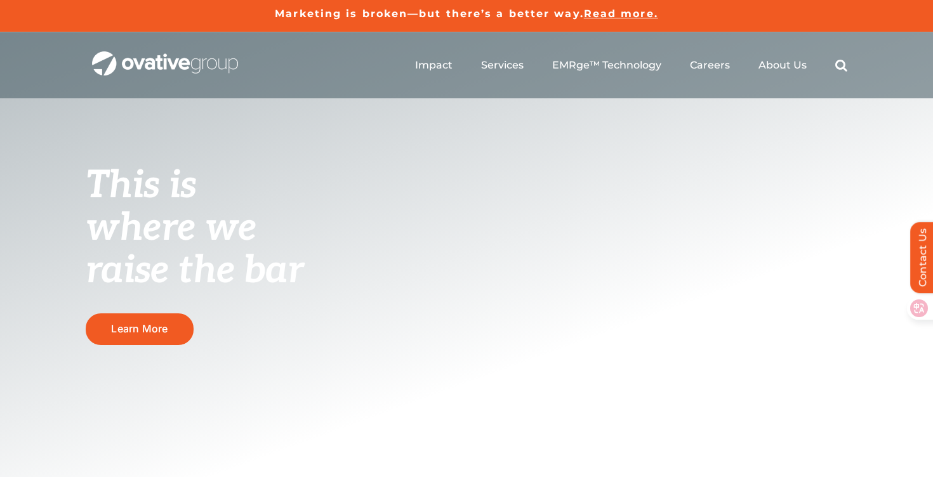 Image resolution: width=933 pixels, height=477 pixels. What do you see at coordinates (841, 65) in the screenshot?
I see `a: Search` at bounding box center [841, 65].